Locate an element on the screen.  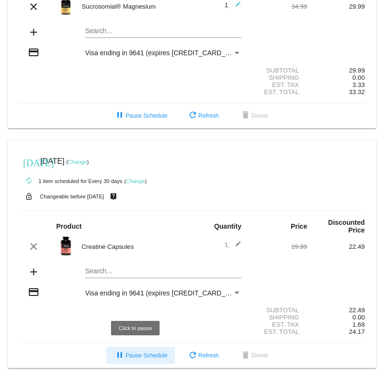
div: Sucrosomial® Magnesium is located at coordinates (135, 6).